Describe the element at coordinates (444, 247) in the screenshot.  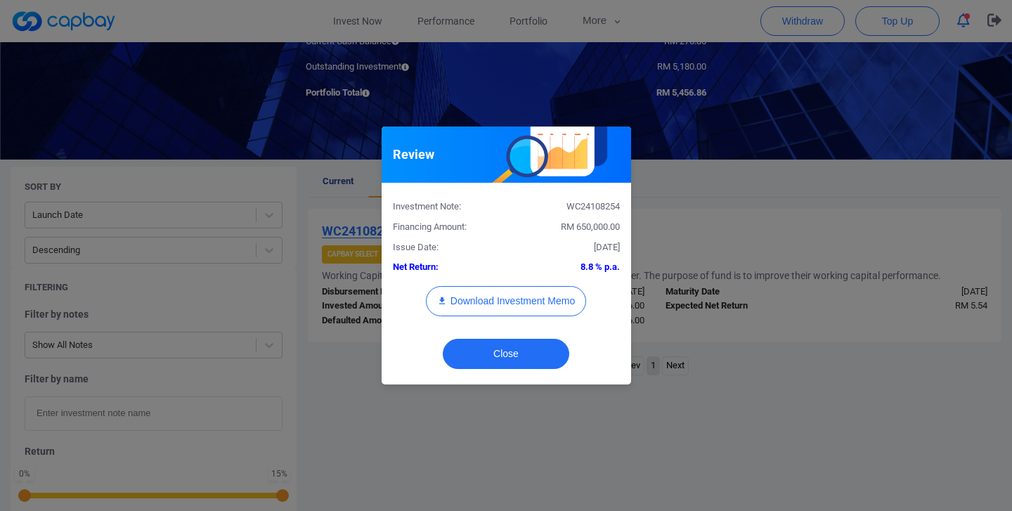
I see `div: Issue Date:` at that location.